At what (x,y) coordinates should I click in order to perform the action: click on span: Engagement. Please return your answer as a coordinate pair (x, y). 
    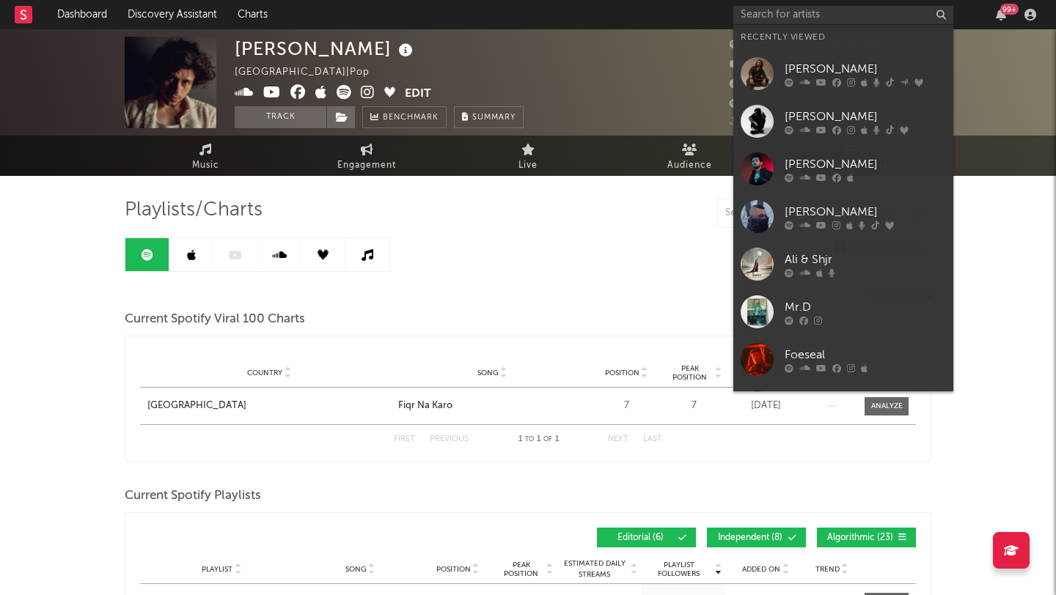
    Looking at the image, I should click on (367, 166).